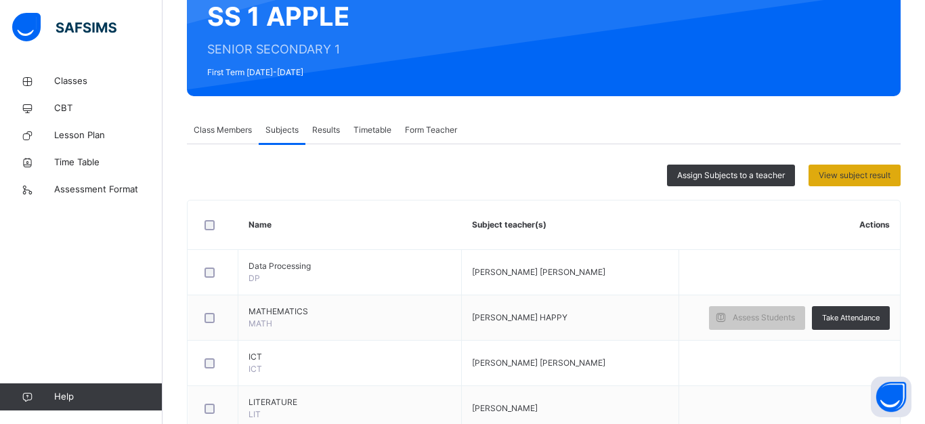 The height and width of the screenshot is (424, 925). I want to click on span: Form Teacher, so click(431, 130).